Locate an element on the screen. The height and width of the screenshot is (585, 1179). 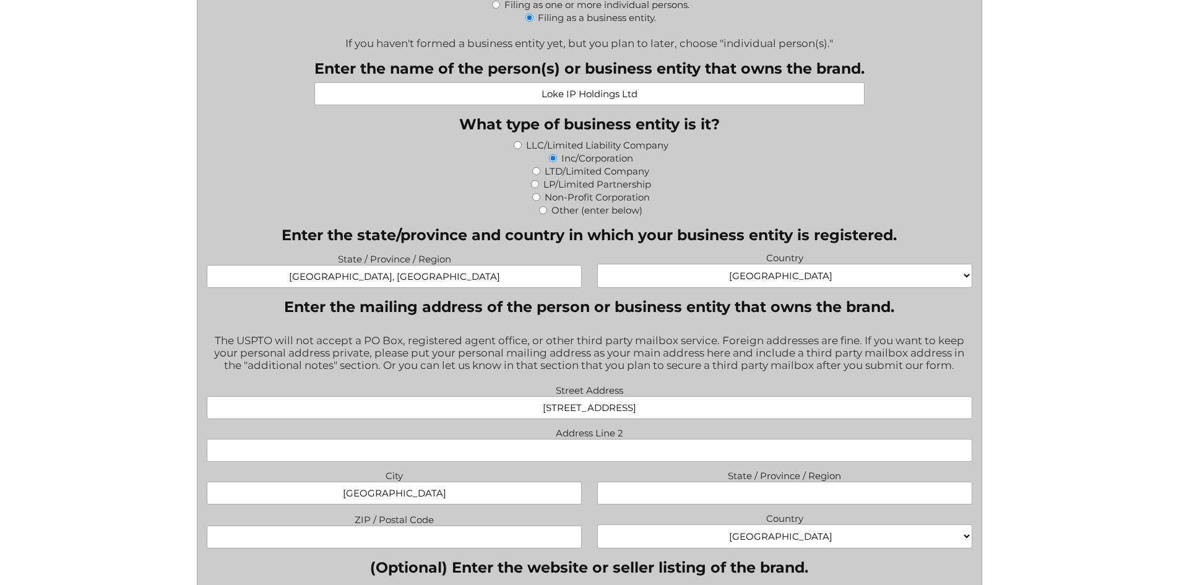
label: ZIP / Postal Code is located at coordinates (394, 518).